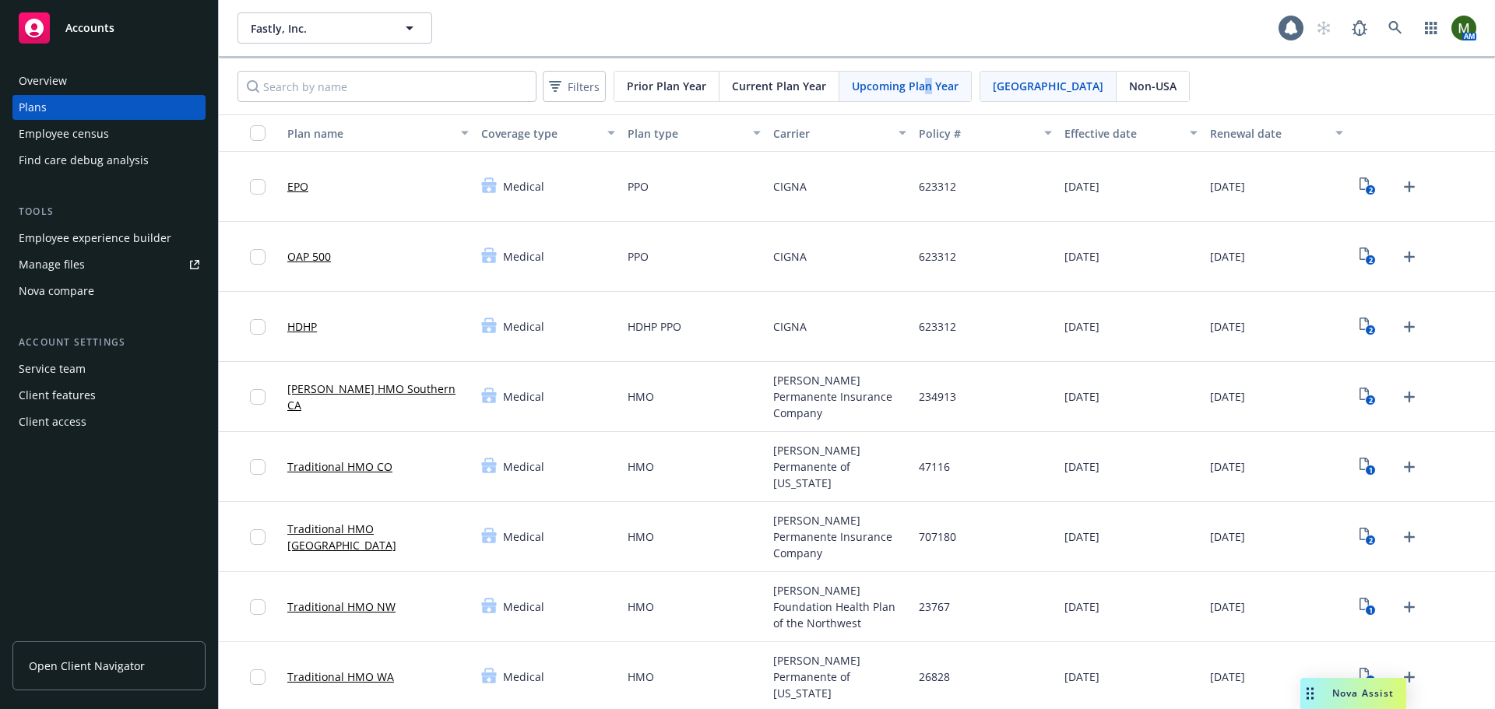 The width and height of the screenshot is (1495, 709). I want to click on a: Traditional HMO WA, so click(340, 677).